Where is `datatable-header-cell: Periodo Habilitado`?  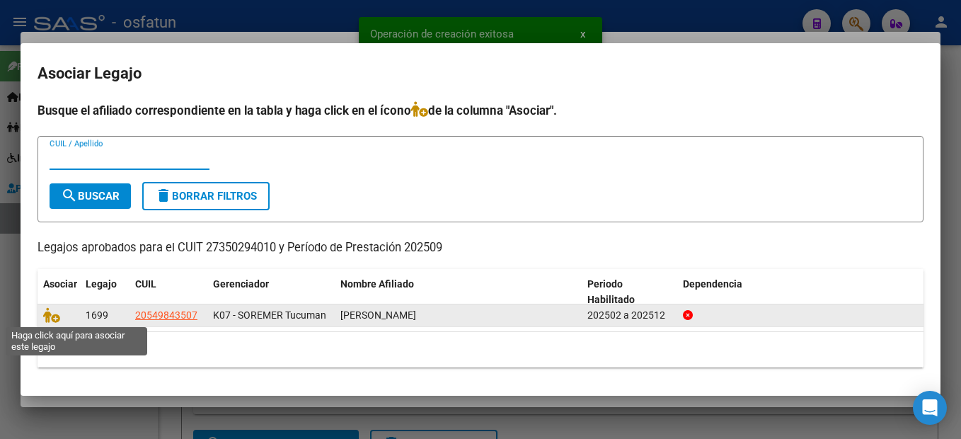
datatable-header-cell: Periodo Habilitado is located at coordinates (629, 292).